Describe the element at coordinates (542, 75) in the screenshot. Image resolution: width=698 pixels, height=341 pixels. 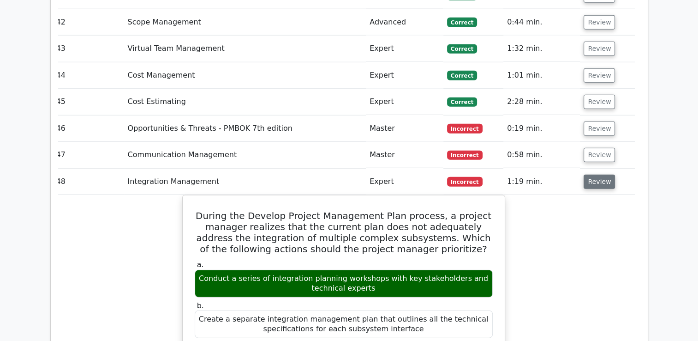
I see `td: 1:01 min.` at that location.